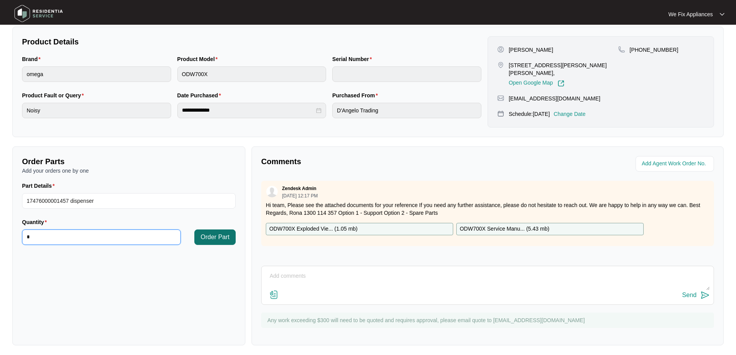 The height and width of the screenshot is (355, 736). What do you see at coordinates (299, 189) in the screenshot?
I see `p: Zendesk Admin` at bounding box center [299, 189].